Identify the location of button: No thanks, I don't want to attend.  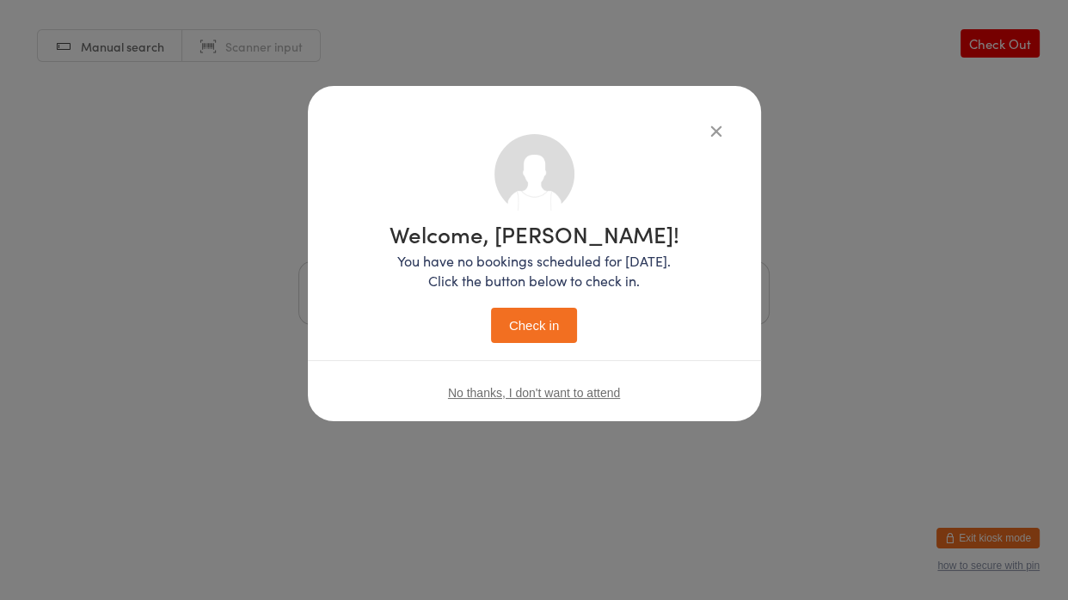
(534, 393).